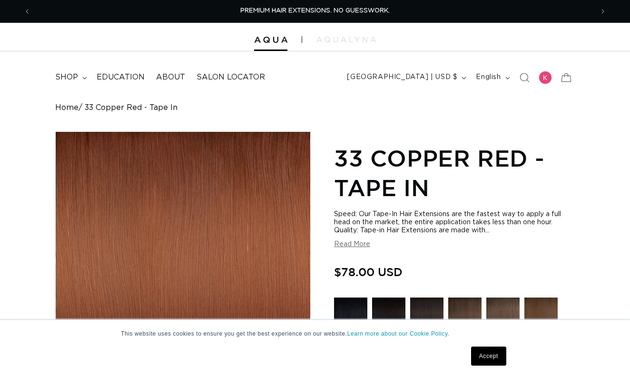  What do you see at coordinates (315, 108) in the screenshot?
I see `nav: breadcrumbs` at bounding box center [315, 108].